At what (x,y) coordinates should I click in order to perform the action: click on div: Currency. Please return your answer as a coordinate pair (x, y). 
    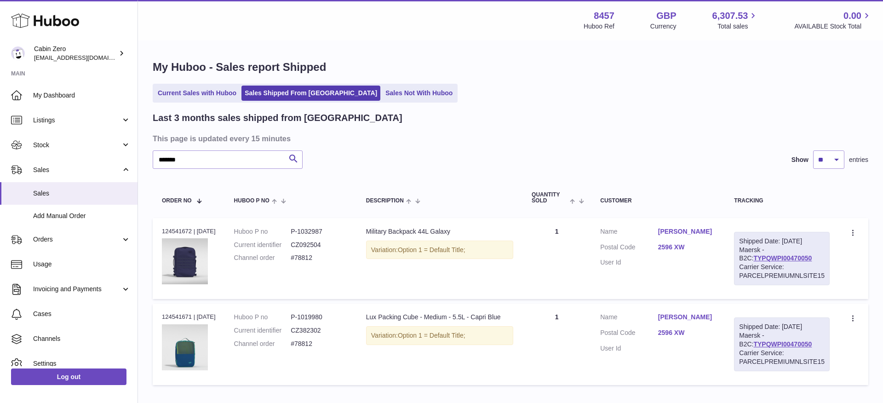
    Looking at the image, I should click on (663, 26).